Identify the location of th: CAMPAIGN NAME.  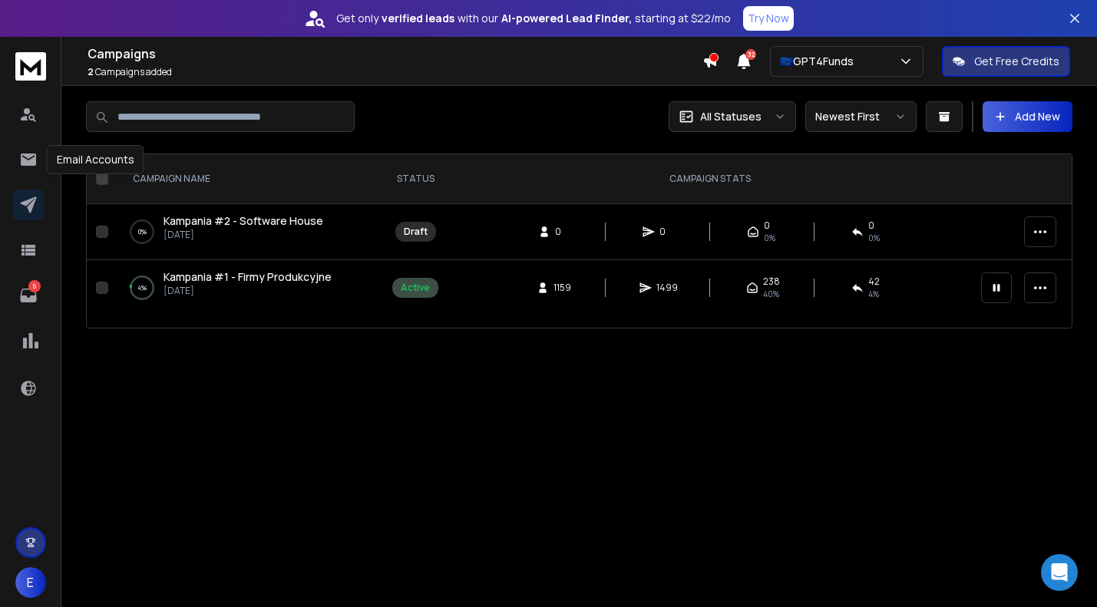
(249, 179).